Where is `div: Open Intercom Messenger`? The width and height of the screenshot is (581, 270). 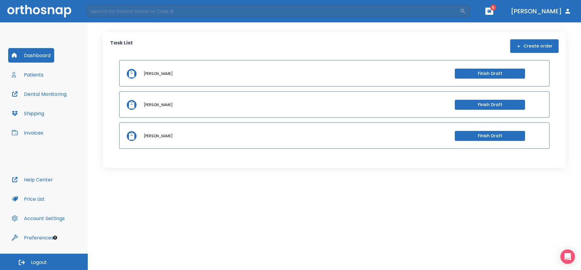 div: Open Intercom Messenger is located at coordinates (567, 257).